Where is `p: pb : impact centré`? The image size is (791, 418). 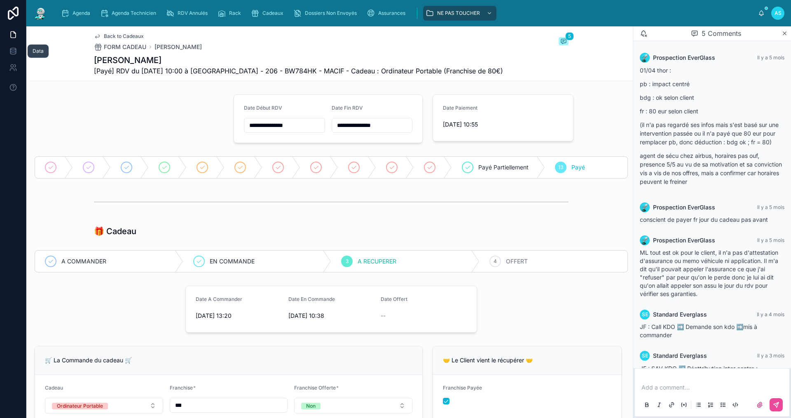 p: pb : impact centré is located at coordinates (712, 84).